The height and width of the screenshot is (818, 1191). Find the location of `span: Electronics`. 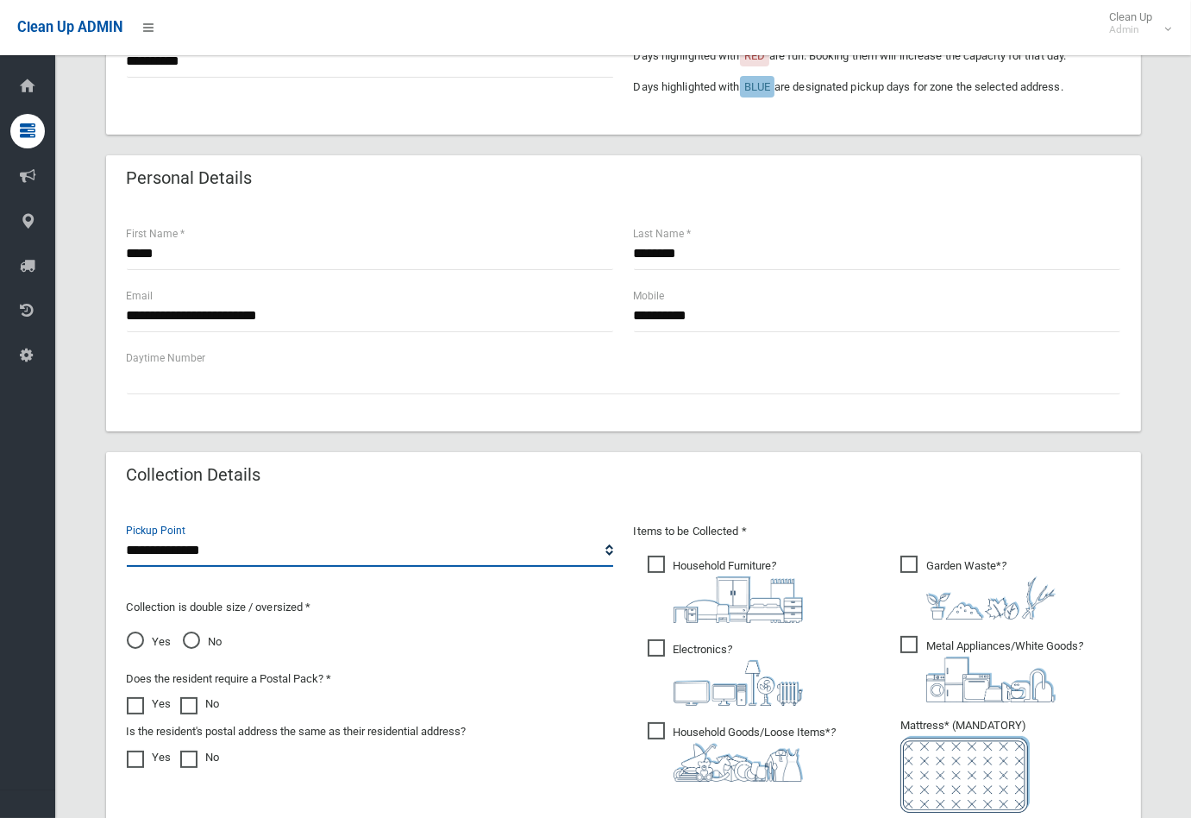

span: Electronics is located at coordinates (725, 672).